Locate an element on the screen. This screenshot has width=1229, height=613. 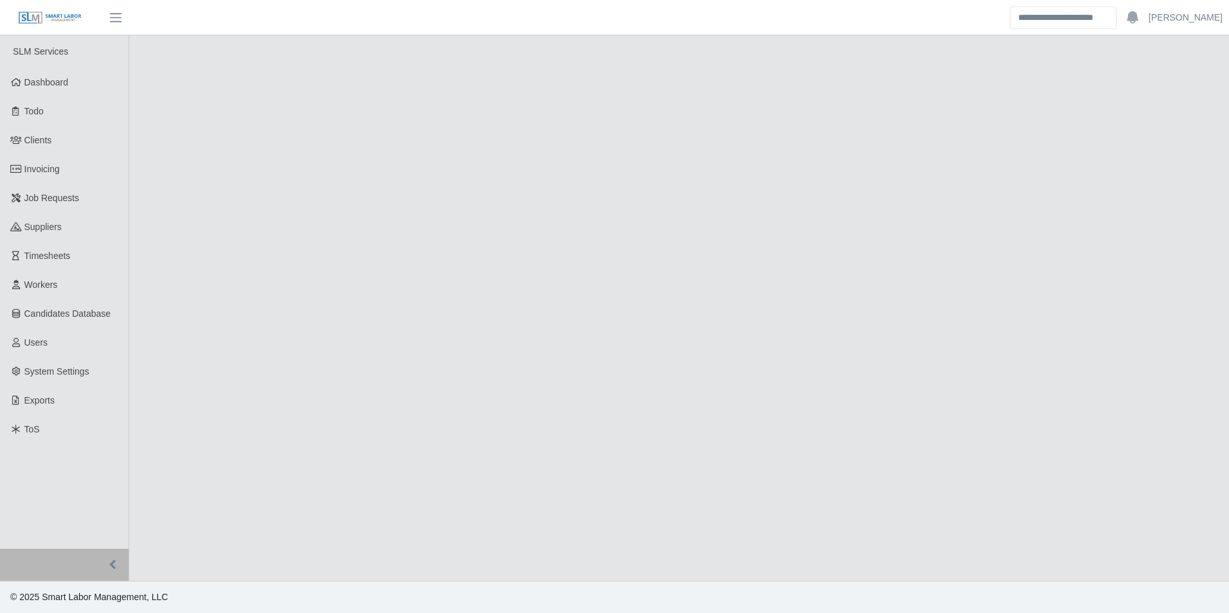
img: SLM Logo is located at coordinates (50, 18).